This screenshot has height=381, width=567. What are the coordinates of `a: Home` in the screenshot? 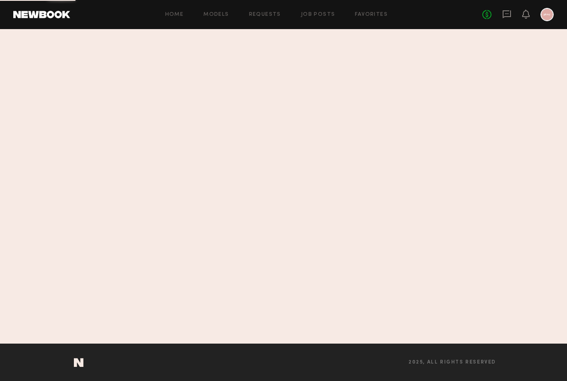 It's located at (174, 15).